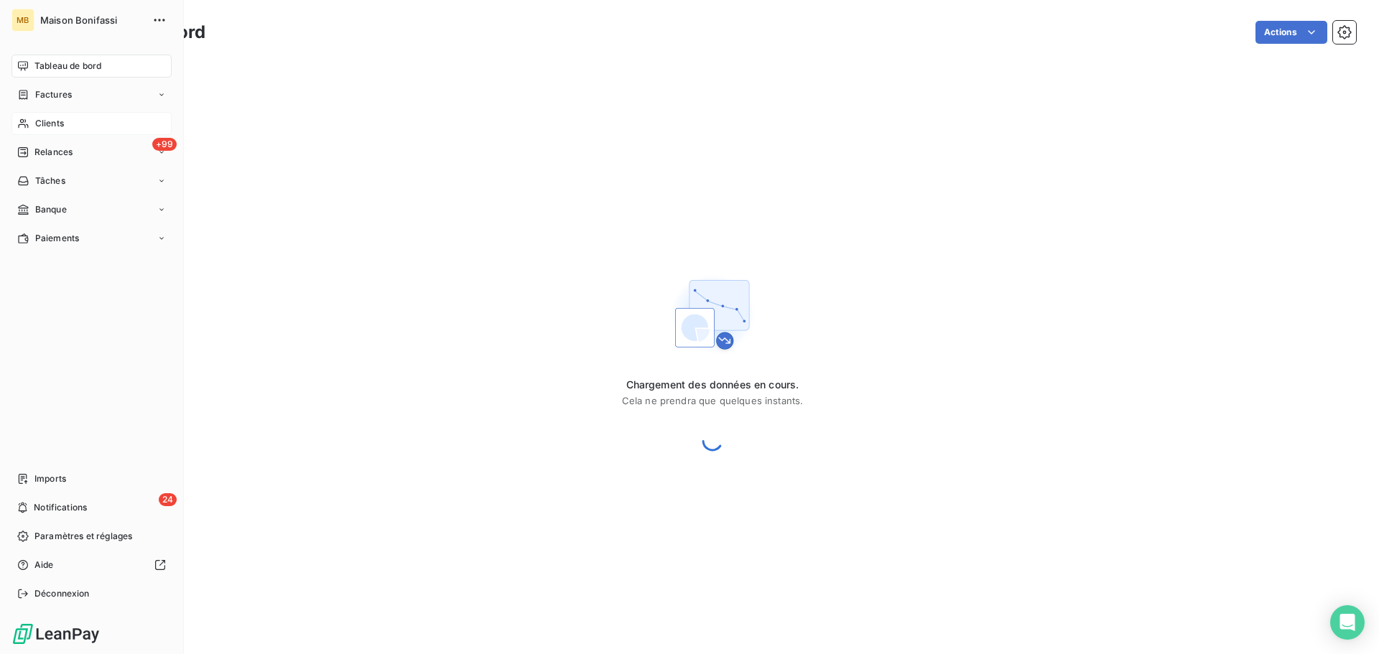 This screenshot has width=1379, height=654. What do you see at coordinates (67, 66) in the screenshot?
I see `span: Tableau de bord` at bounding box center [67, 66].